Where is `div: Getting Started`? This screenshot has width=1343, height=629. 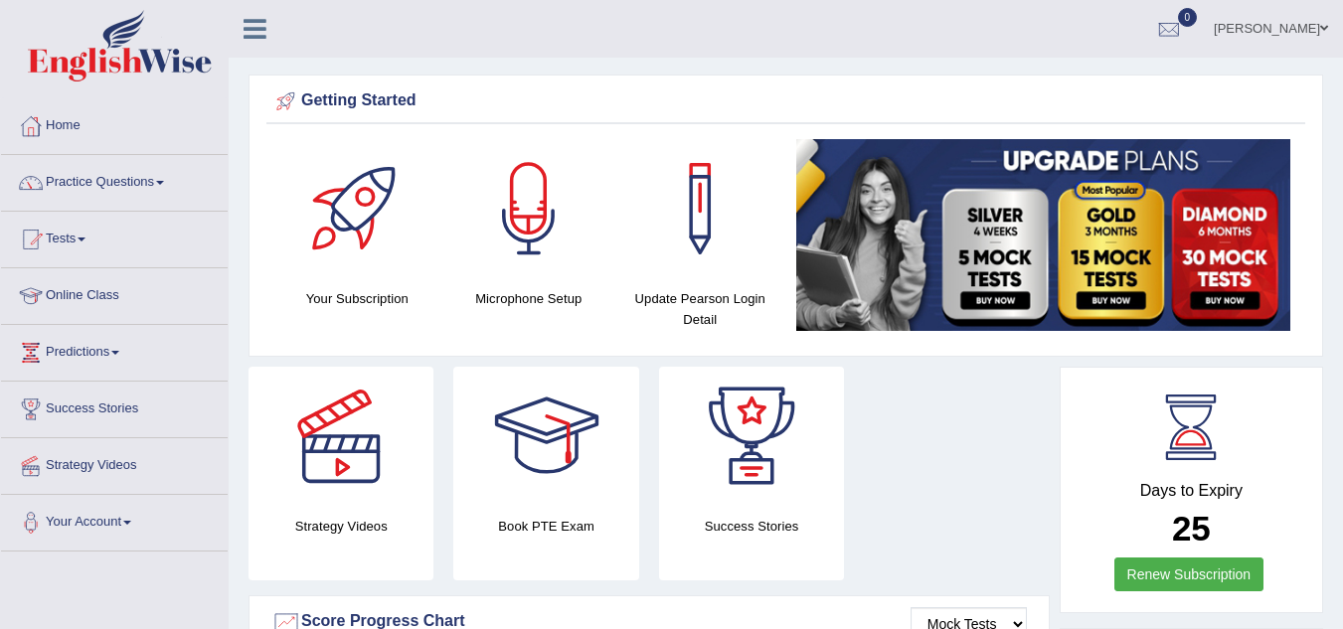
div: Getting Started is located at coordinates (785, 101).